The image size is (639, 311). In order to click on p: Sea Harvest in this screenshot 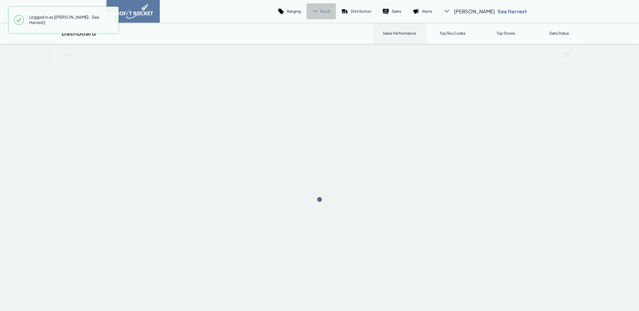, I will do `click(512, 11)`.